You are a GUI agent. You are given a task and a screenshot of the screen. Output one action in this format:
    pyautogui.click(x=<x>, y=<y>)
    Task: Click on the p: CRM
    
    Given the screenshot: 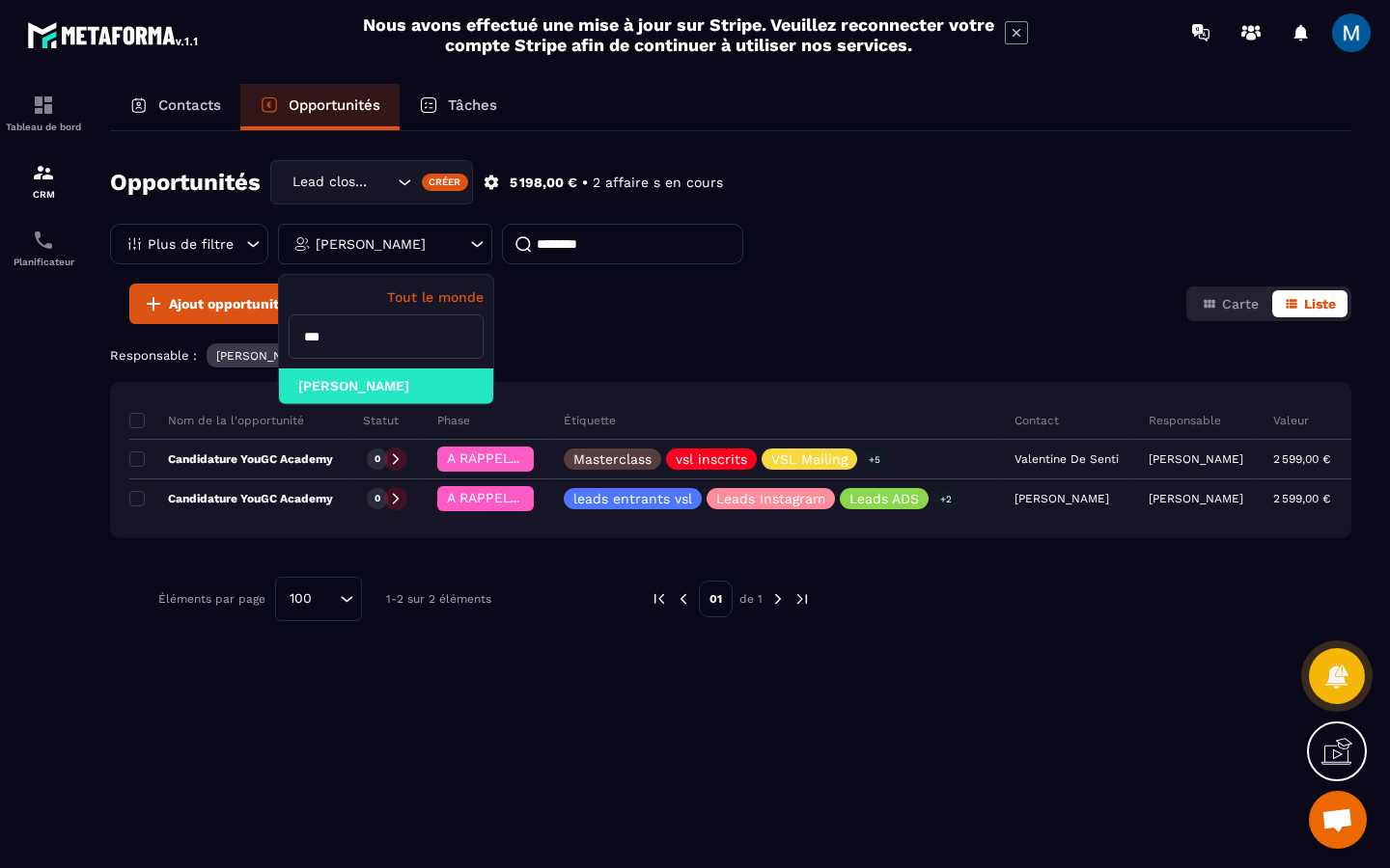 What is the action you would take?
    pyautogui.click(x=43, y=194)
    